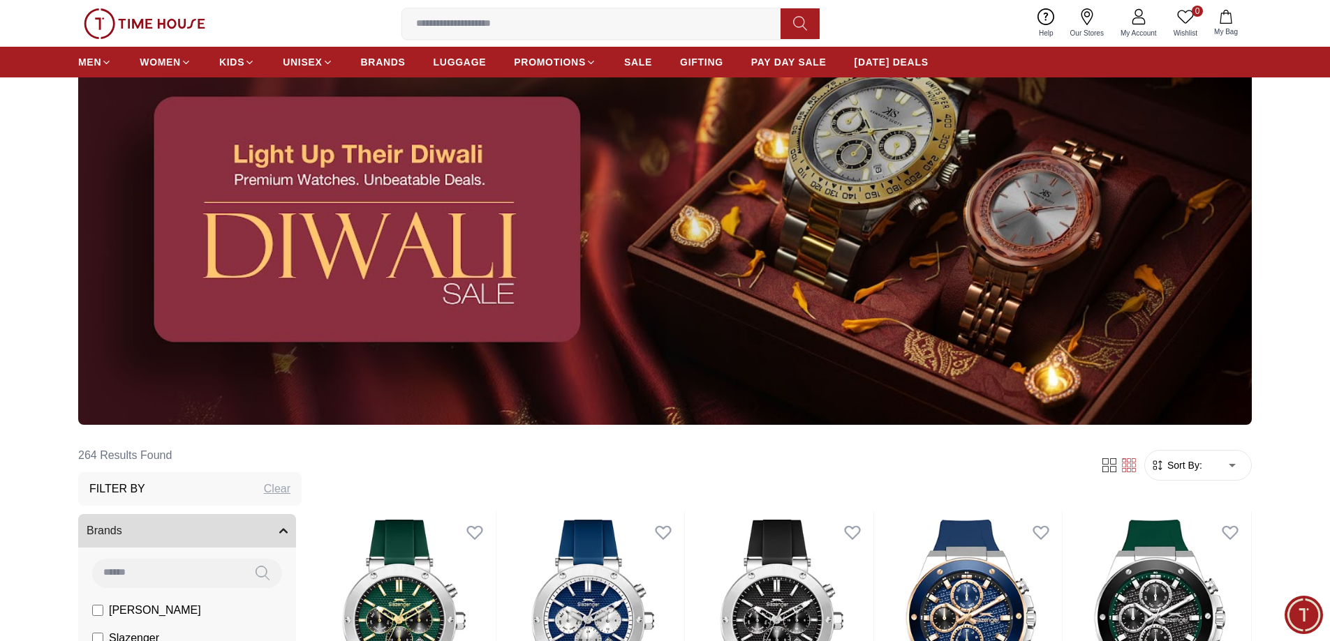  I want to click on a: PROMOTIONS, so click(555, 62).